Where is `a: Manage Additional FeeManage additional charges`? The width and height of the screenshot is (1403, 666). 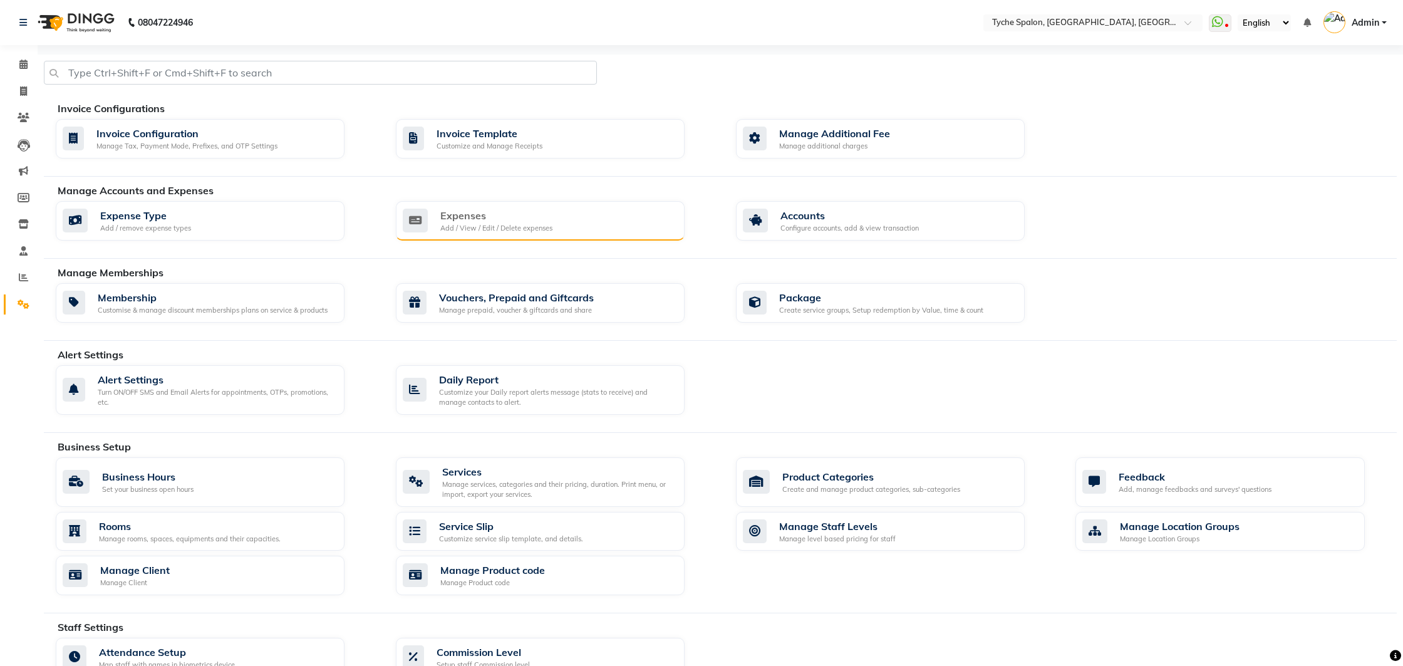 a: Manage Additional FeeManage additional charges is located at coordinates (896, 138).